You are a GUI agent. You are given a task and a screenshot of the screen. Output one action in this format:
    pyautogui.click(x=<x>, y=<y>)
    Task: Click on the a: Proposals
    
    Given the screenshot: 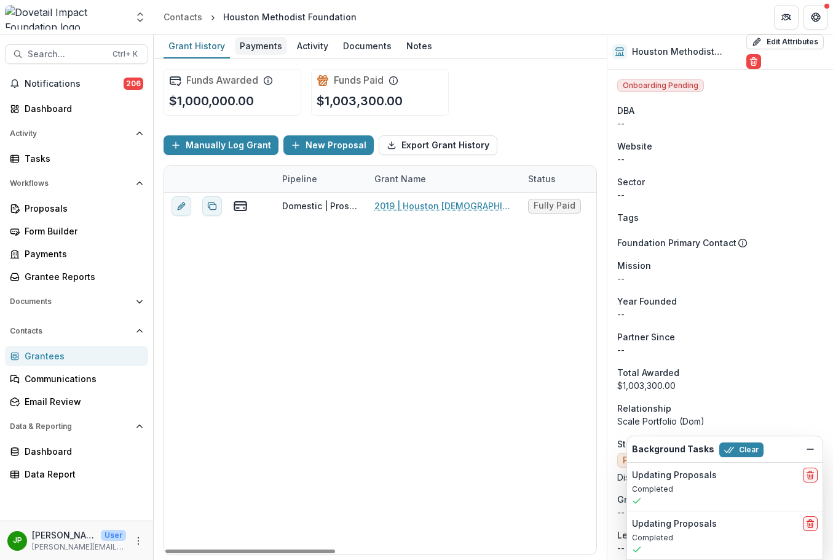 What is the action you would take?
    pyautogui.click(x=76, y=208)
    